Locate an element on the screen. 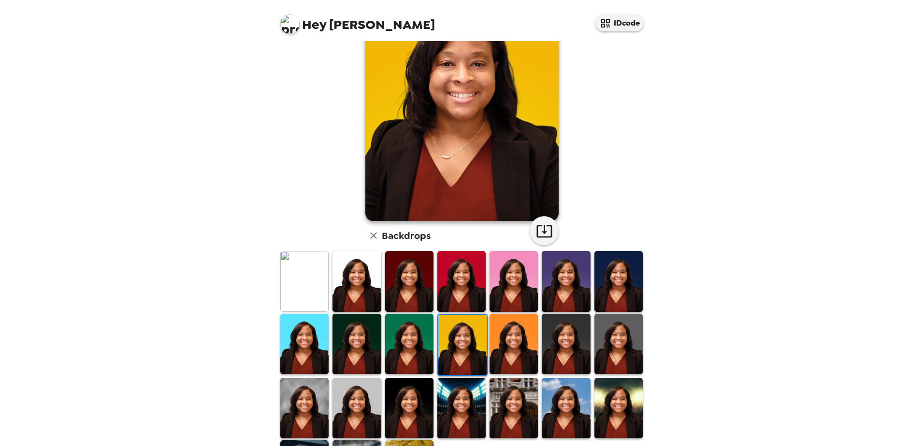 This screenshot has height=446, width=924. button: IDcode is located at coordinates (619, 23).